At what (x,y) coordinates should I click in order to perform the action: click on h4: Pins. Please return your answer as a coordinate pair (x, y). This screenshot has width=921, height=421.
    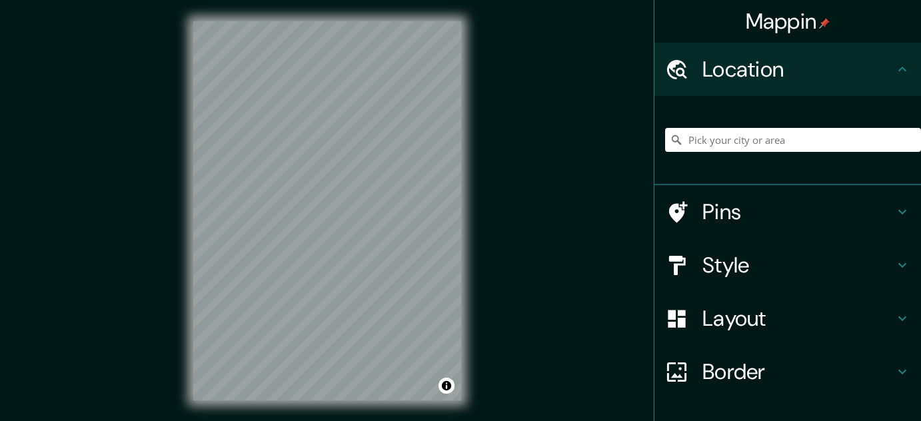
    Looking at the image, I should click on (798, 212).